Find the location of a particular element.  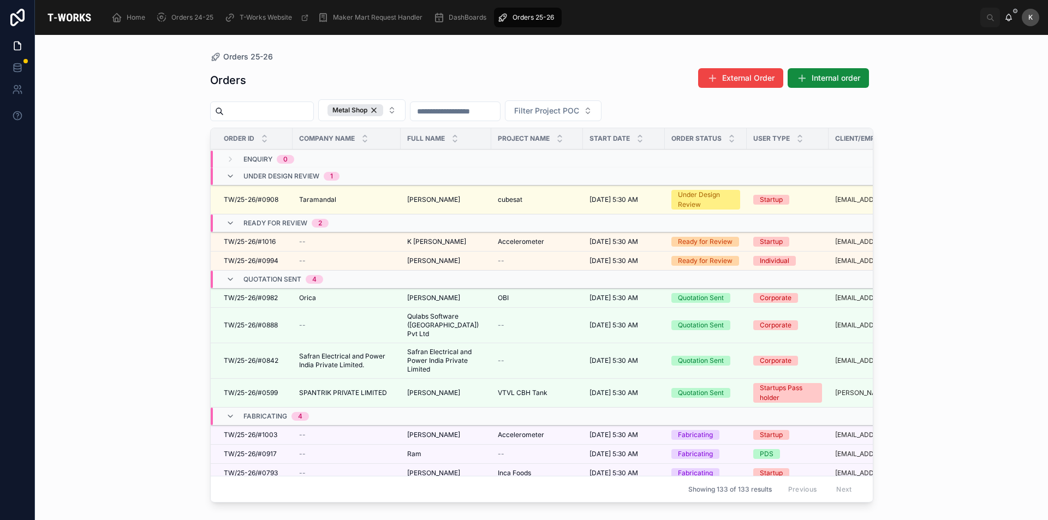

div: Quotation Sent is located at coordinates (701, 325).